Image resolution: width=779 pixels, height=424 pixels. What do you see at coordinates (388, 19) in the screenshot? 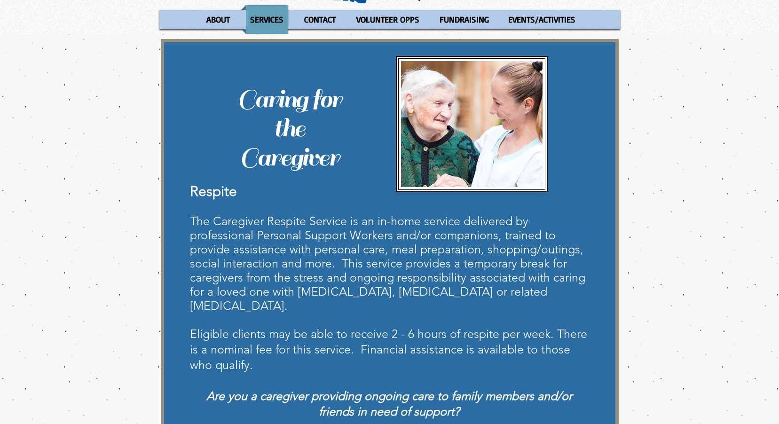
I see `p: VOLUNTEER OPPS` at bounding box center [388, 19].